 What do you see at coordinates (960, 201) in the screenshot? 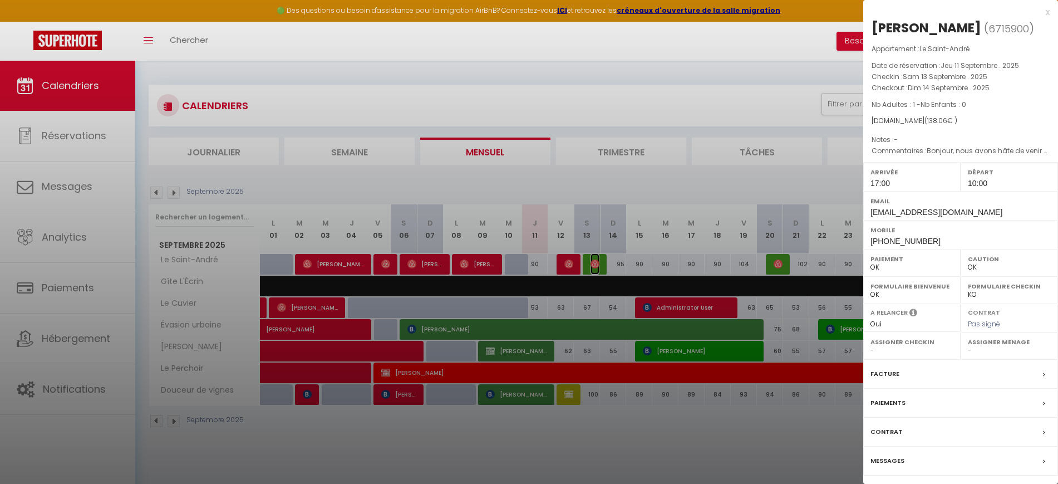
I see `label: Email` at bounding box center [960, 201].